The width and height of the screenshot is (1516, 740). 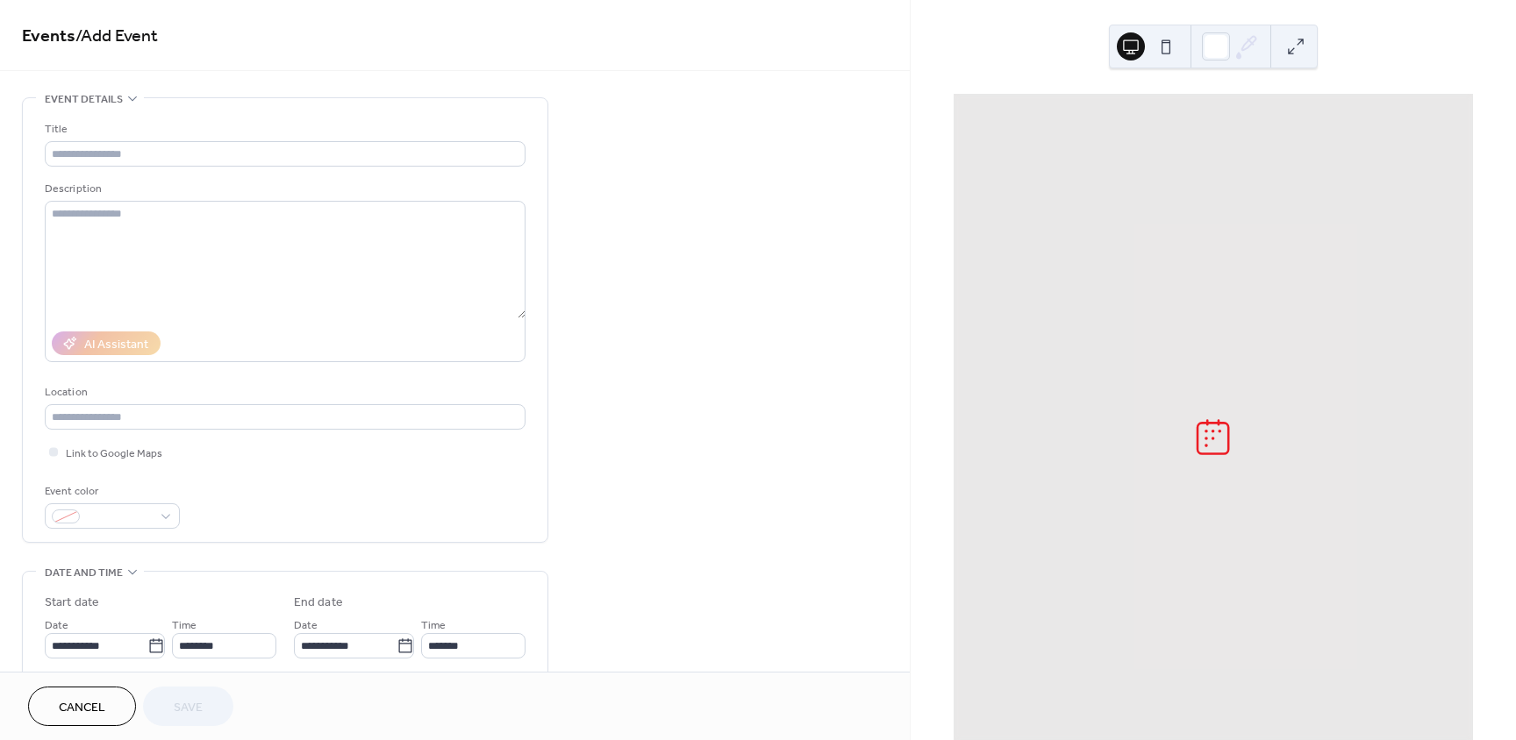 I want to click on a: Cancel, so click(x=82, y=706).